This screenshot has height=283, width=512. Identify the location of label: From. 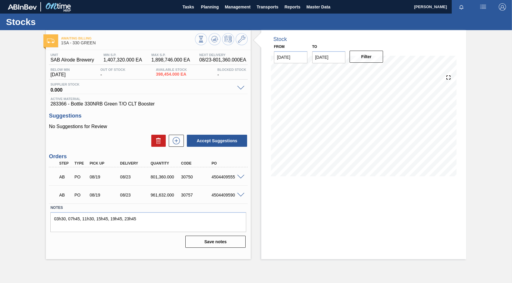
(279, 47).